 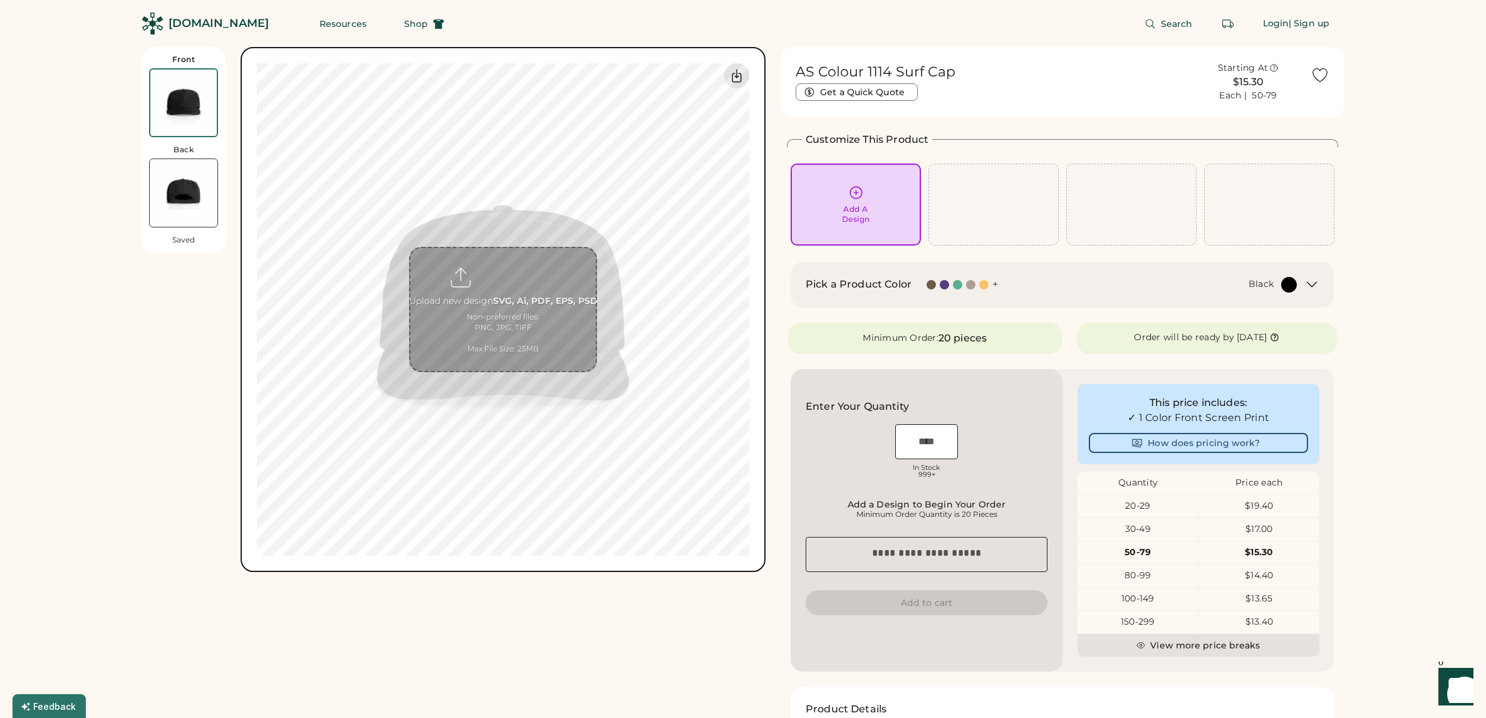 What do you see at coordinates (184, 150) in the screenshot?
I see `div: Back` at bounding box center [184, 150].